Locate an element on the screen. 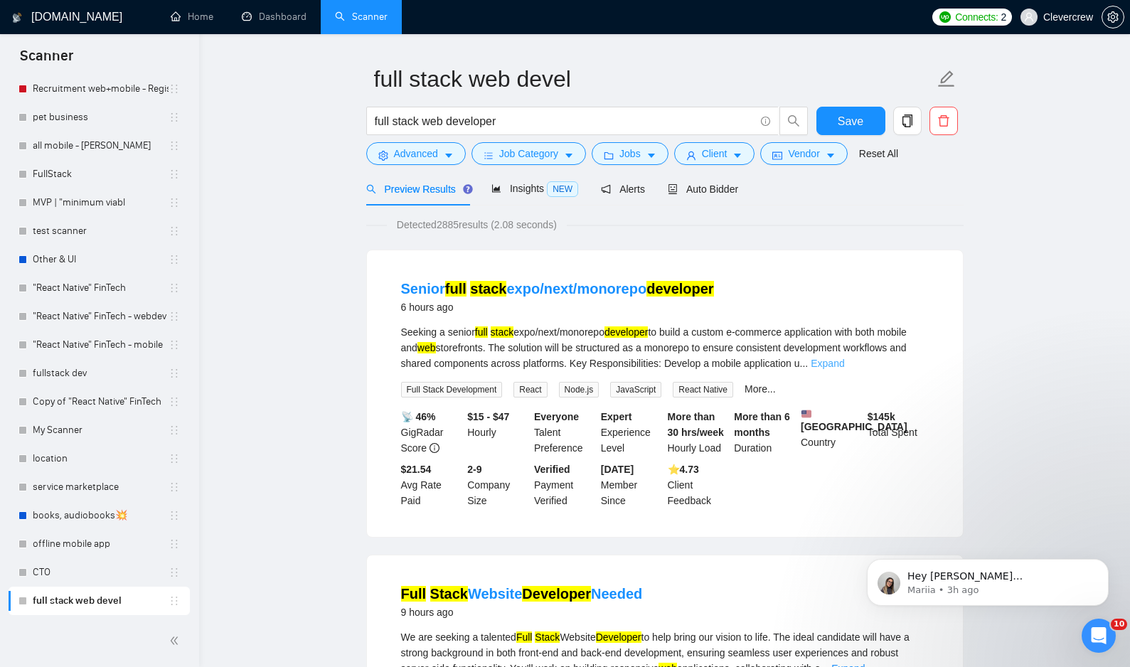 This screenshot has width=1130, height=667. mark: web is located at coordinates (427, 348).